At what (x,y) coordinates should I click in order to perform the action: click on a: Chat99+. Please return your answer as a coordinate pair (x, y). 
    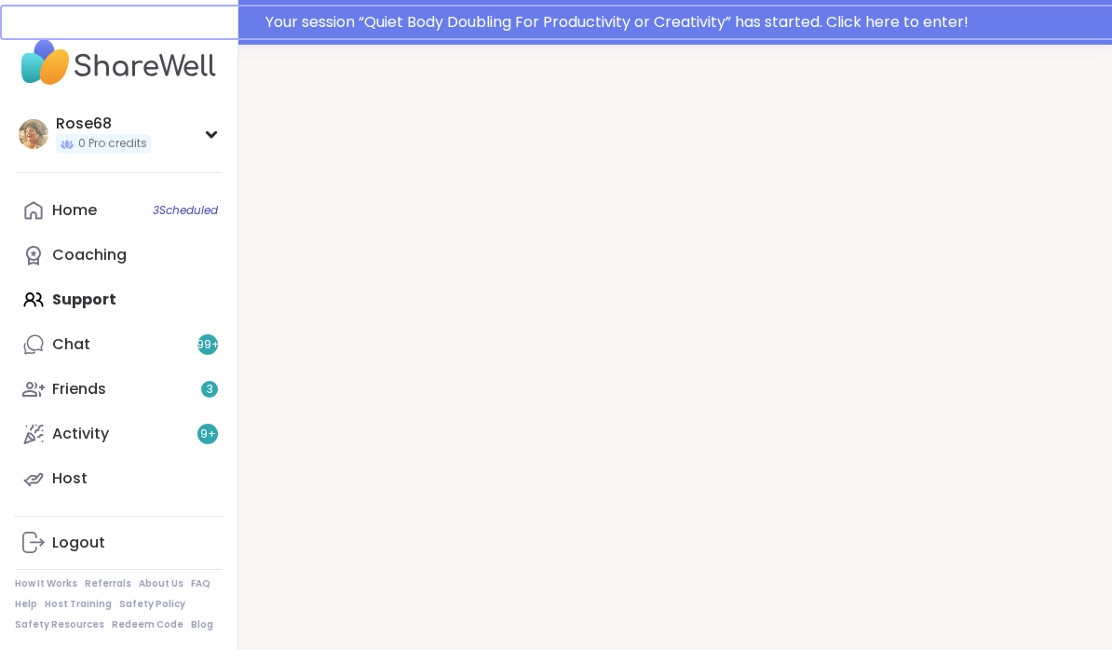
    Looking at the image, I should click on (118, 345).